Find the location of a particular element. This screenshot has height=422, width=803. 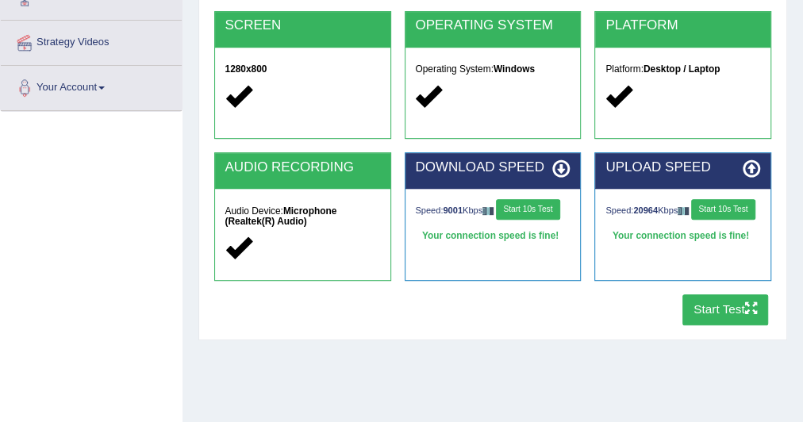

strong: Desktop / Laptop is located at coordinates (681, 69).